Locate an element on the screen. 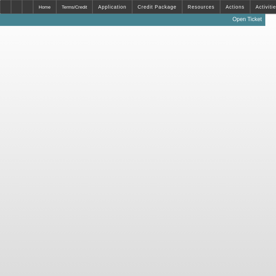 This screenshot has width=276, height=276. button: Actions is located at coordinates (235, 7).